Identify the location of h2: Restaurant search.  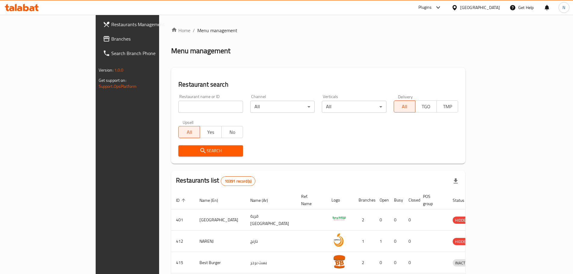
(318, 85).